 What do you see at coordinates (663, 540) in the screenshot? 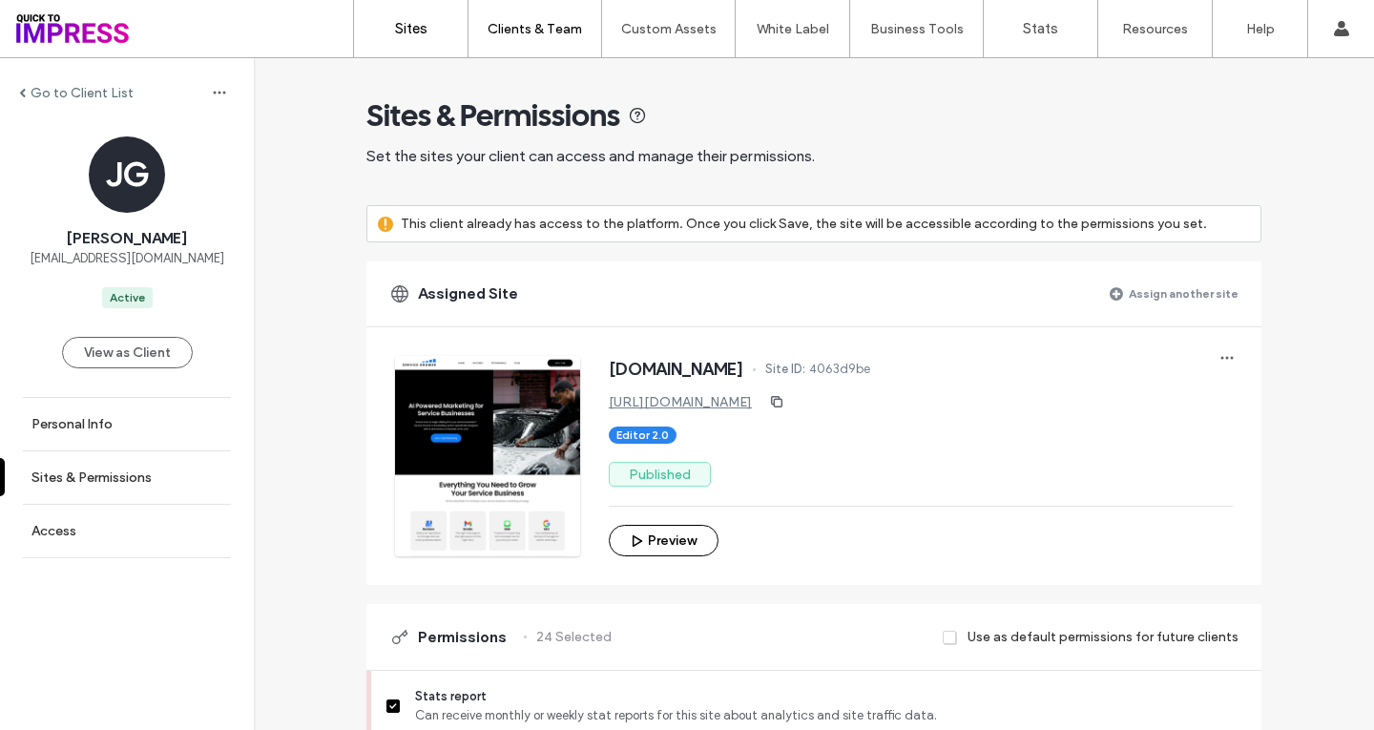
I see `button: Preview` at bounding box center [663, 540].